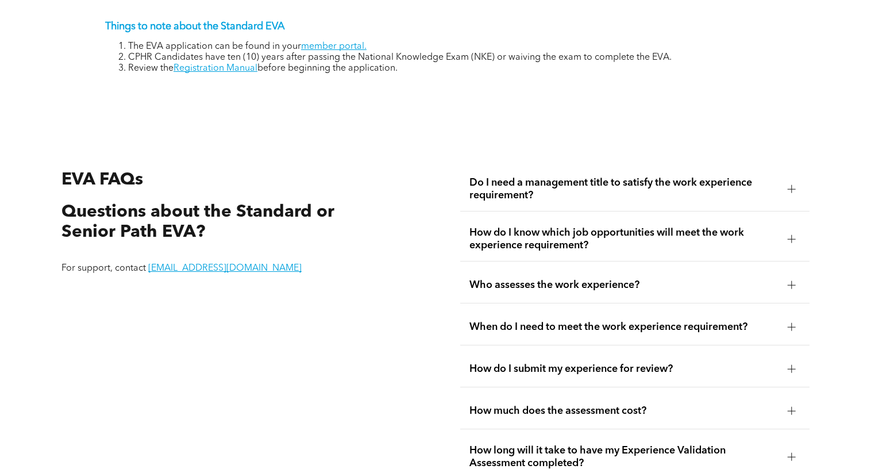 This screenshot has height=469, width=871. Describe the element at coordinates (624, 411) in the screenshot. I see `span: How much does the assessment cost?` at that location.